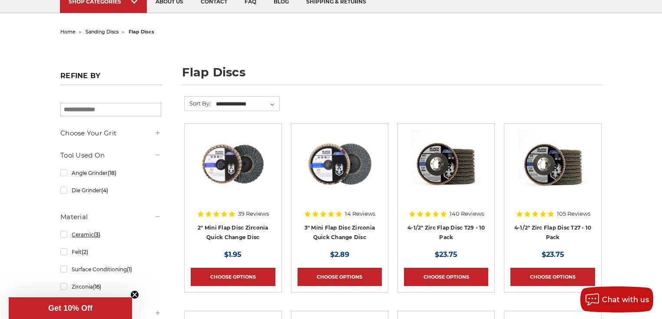 This screenshot has width=662, height=319. Describe the element at coordinates (466, 214) in the screenshot. I see `span: 140 Reviews` at that location.